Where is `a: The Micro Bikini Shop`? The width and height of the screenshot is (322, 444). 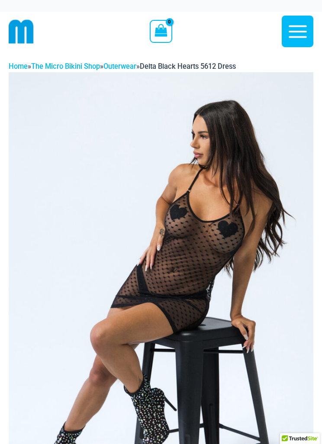
a: The Micro Bikini Shop is located at coordinates (65, 66).